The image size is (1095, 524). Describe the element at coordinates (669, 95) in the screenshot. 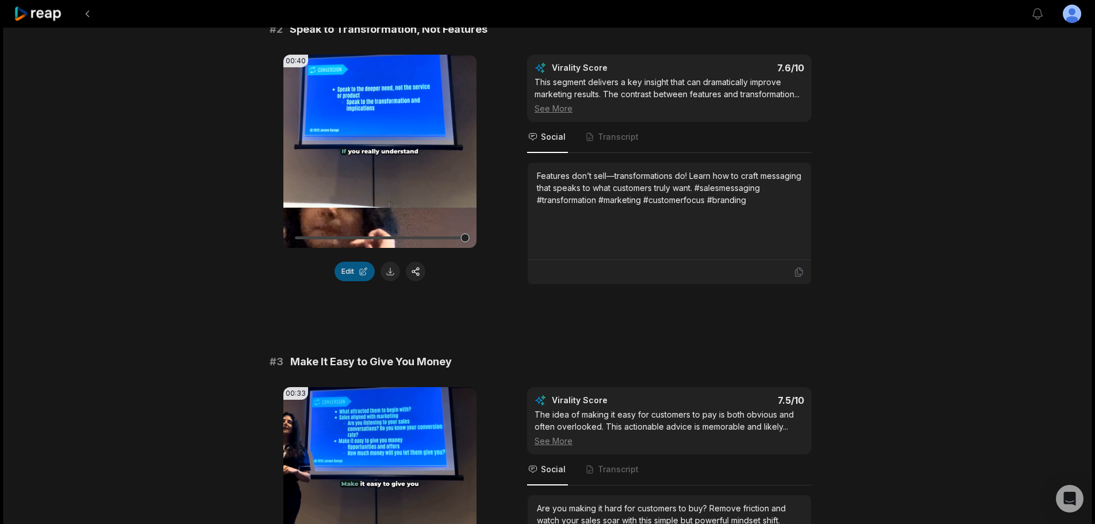

I see `div: This segment delivers a key insight that can dramatically improve marketing results. The contrast...` at that location.